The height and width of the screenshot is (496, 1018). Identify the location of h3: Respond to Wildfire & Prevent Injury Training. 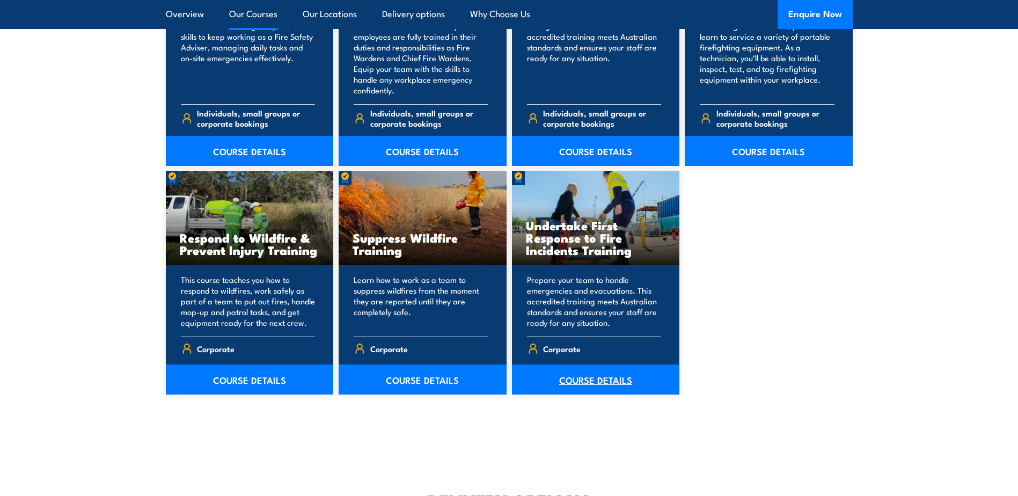
(250, 244).